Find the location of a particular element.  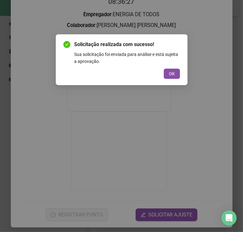

span: OK is located at coordinates (172, 74).